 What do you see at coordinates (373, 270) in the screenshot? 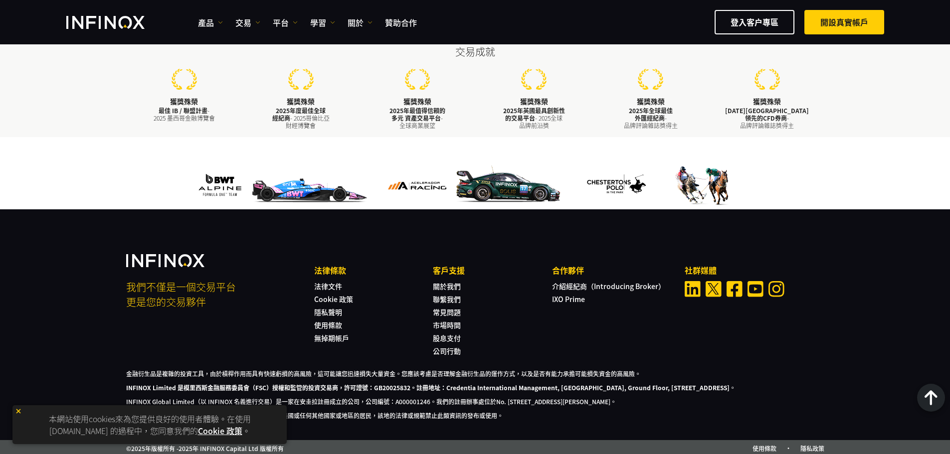
I see `p: 法律條款` at bounding box center [373, 270].